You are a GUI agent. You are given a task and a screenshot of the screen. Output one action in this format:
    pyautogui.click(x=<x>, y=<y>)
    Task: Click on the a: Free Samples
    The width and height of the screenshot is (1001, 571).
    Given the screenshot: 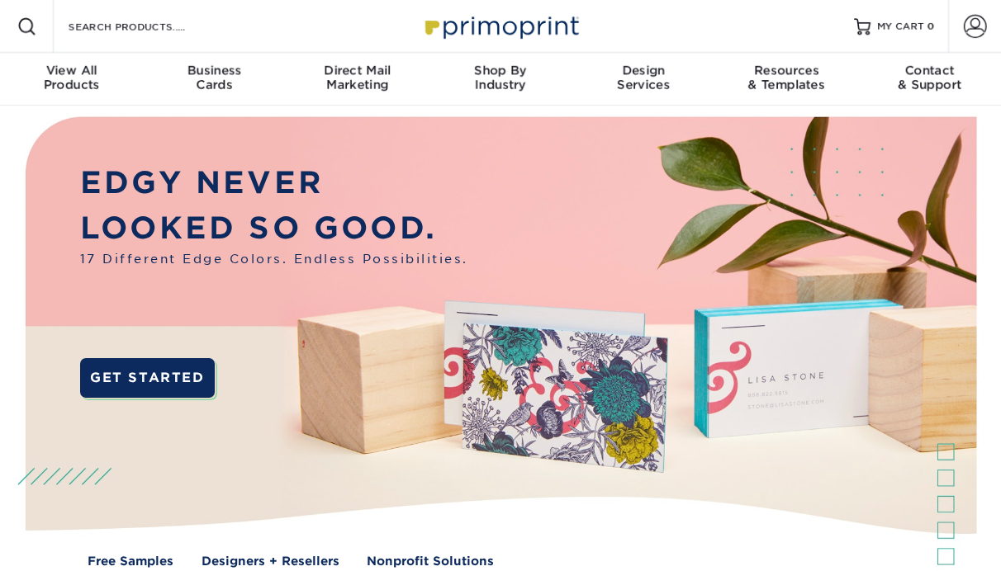 What is the action you would take?
    pyautogui.click(x=130, y=561)
    